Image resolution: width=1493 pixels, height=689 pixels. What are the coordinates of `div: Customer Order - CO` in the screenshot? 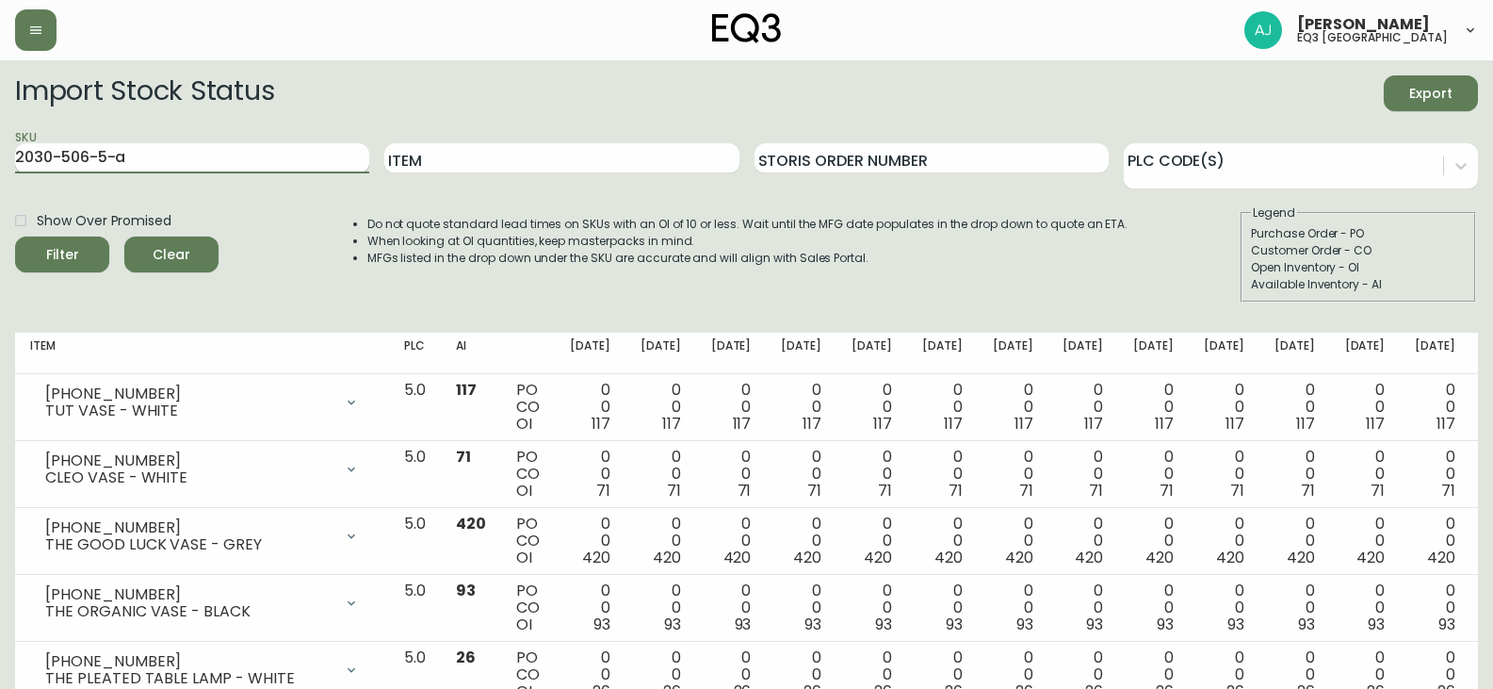 It's located at (1359, 251).